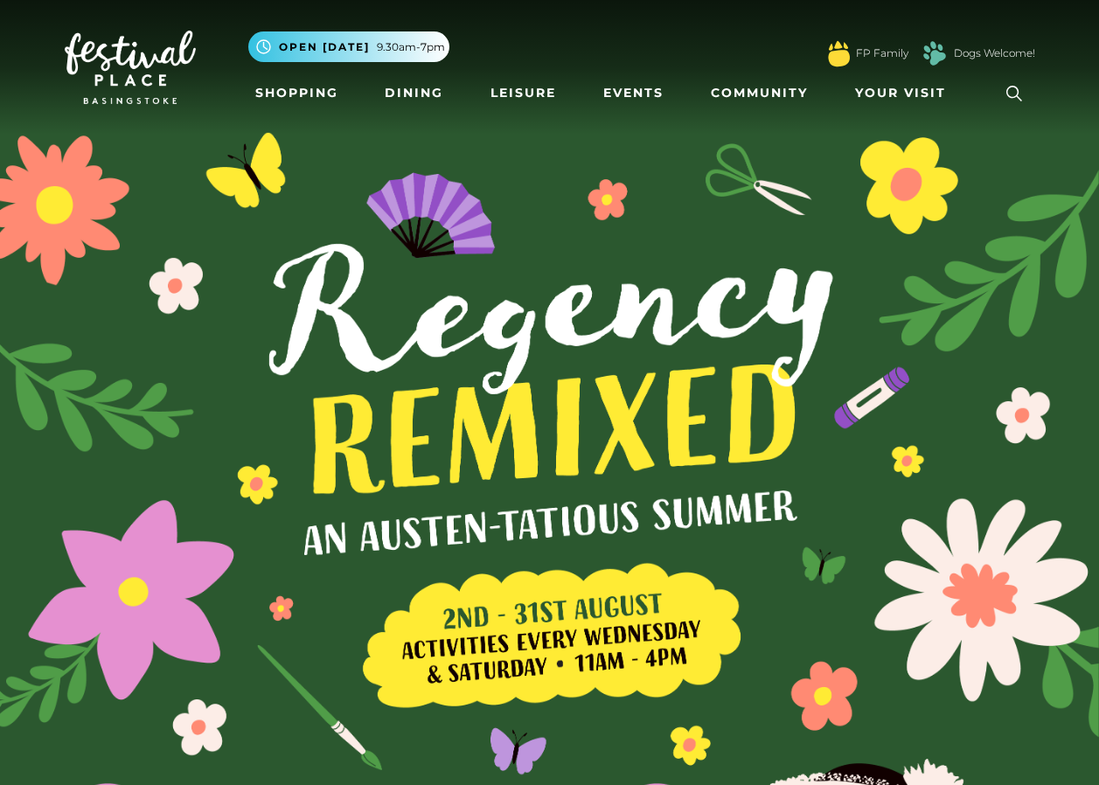 The height and width of the screenshot is (785, 1099). What do you see at coordinates (523, 93) in the screenshot?
I see `a: Leisure` at bounding box center [523, 93].